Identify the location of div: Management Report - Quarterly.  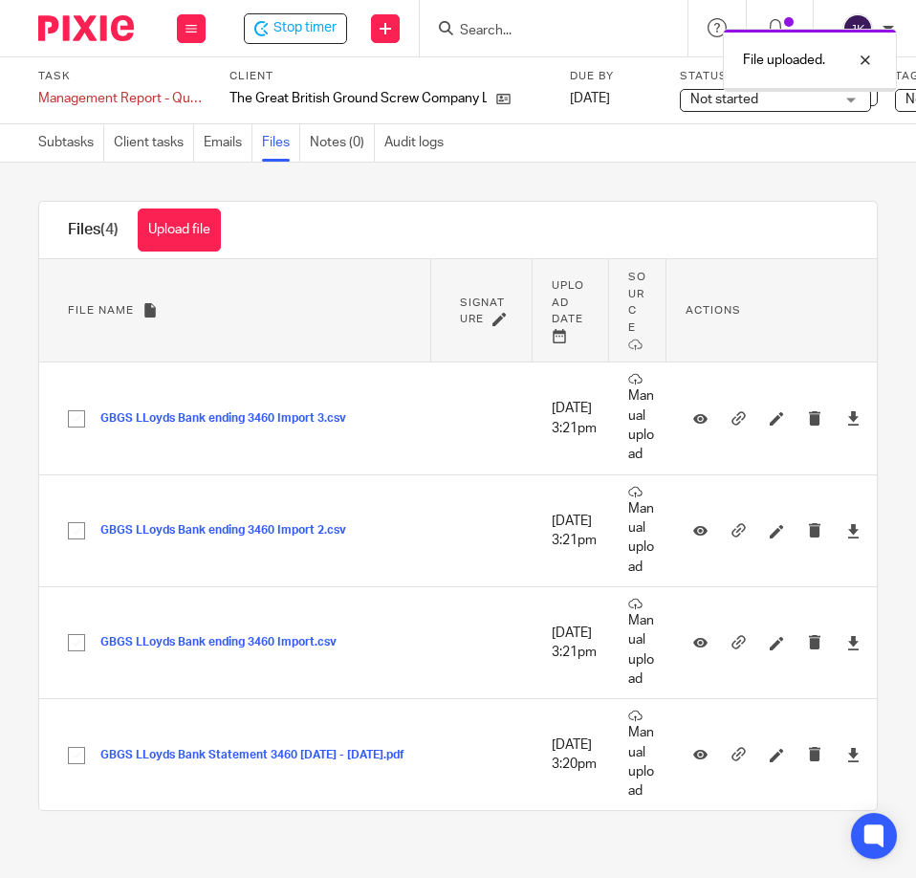
(121, 99).